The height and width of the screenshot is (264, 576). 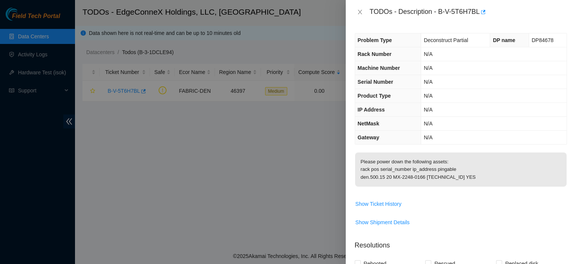 What do you see at coordinates (375, 40) in the screenshot?
I see `span: Problem Type` at bounding box center [375, 40].